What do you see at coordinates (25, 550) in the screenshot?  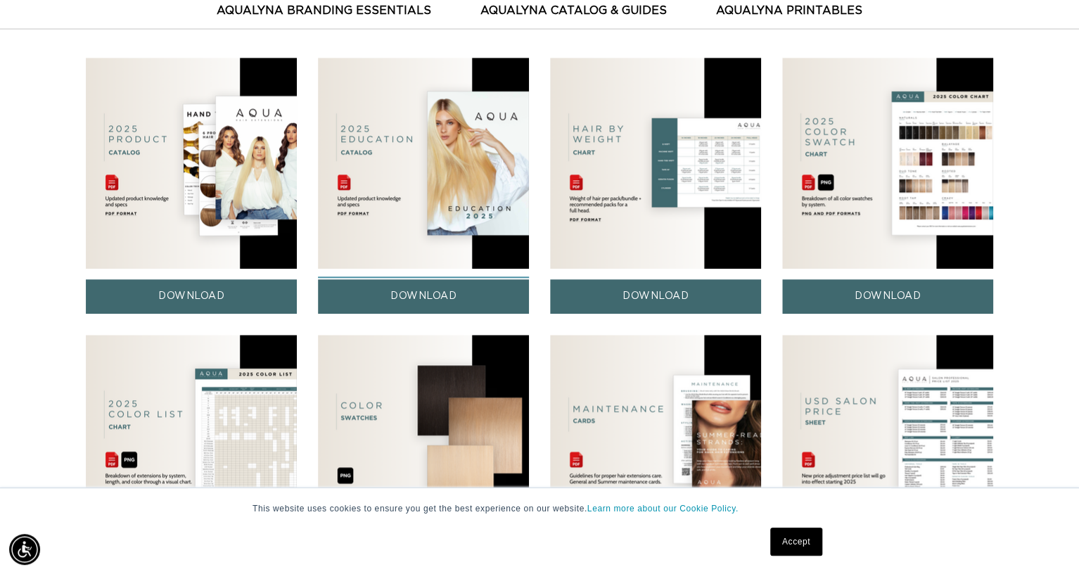 I see `div: Accessibility Menu` at bounding box center [25, 550].